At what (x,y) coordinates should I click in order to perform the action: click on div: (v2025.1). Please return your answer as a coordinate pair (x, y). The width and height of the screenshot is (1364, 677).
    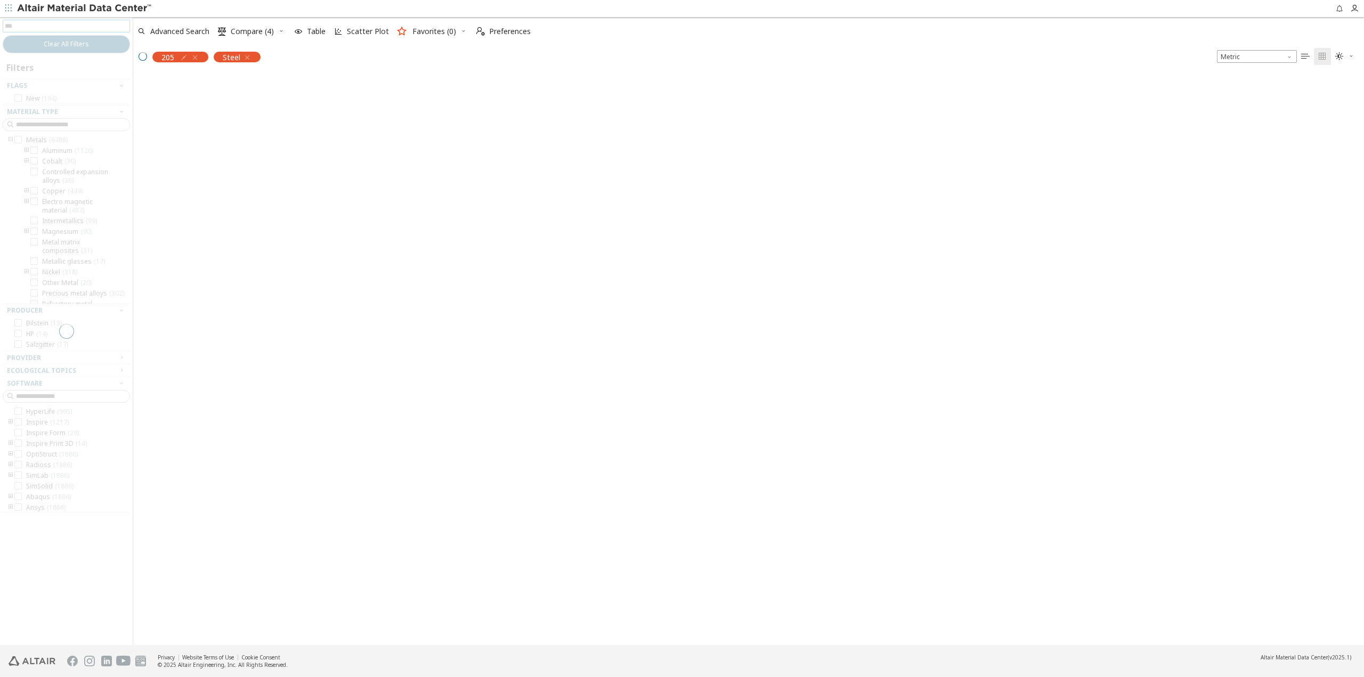
    Looking at the image, I should click on (1306, 657).